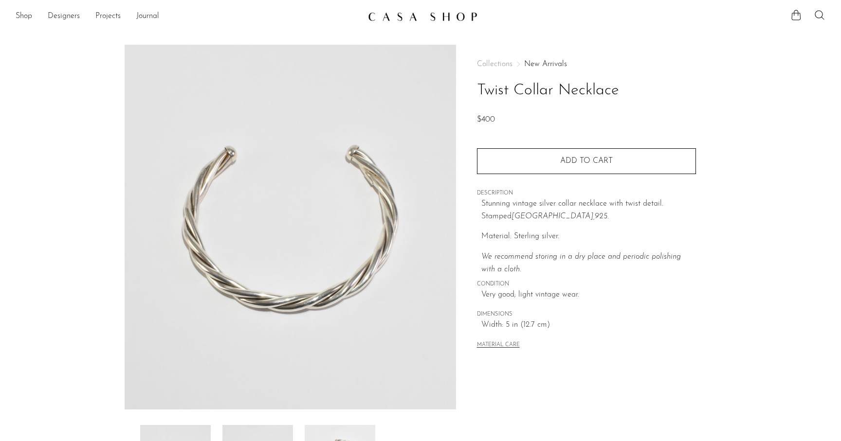  Describe the element at coordinates (188, 17) in the screenshot. I see `ul: NEW HEADER MENU` at that location.